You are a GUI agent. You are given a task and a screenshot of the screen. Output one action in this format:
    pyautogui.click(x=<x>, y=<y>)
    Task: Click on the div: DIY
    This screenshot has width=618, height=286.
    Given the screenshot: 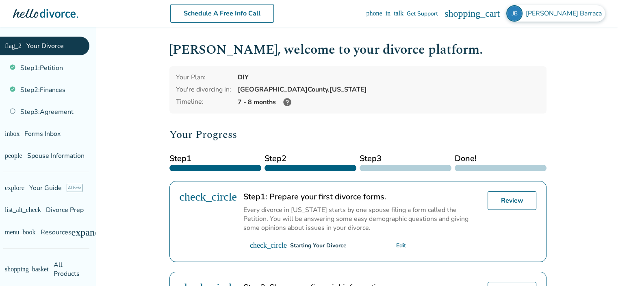 What is the action you would take?
    pyautogui.click(x=389, y=77)
    